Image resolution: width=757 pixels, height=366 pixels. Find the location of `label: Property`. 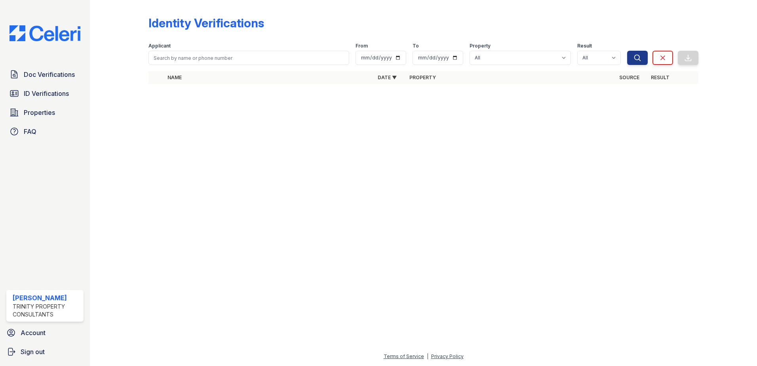

label: Property is located at coordinates (480, 46).